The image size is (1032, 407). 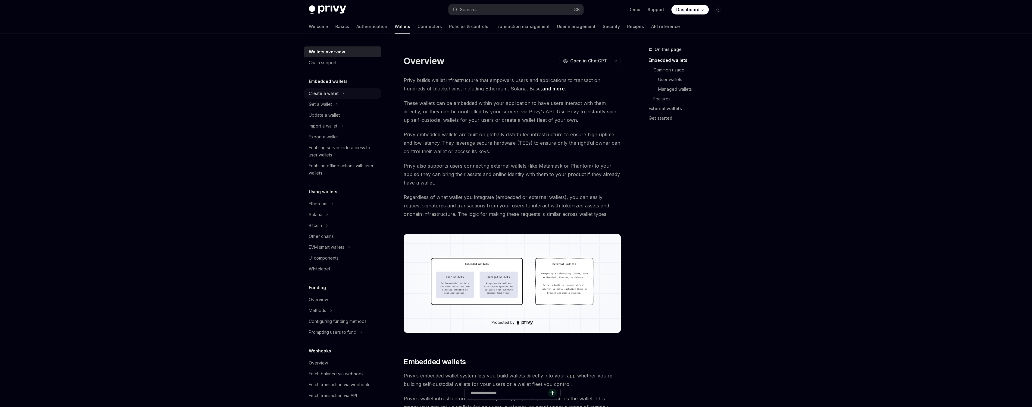 What do you see at coordinates (342, 373) in the screenshot?
I see `a: Fetch balance via webhook` at bounding box center [342, 373].